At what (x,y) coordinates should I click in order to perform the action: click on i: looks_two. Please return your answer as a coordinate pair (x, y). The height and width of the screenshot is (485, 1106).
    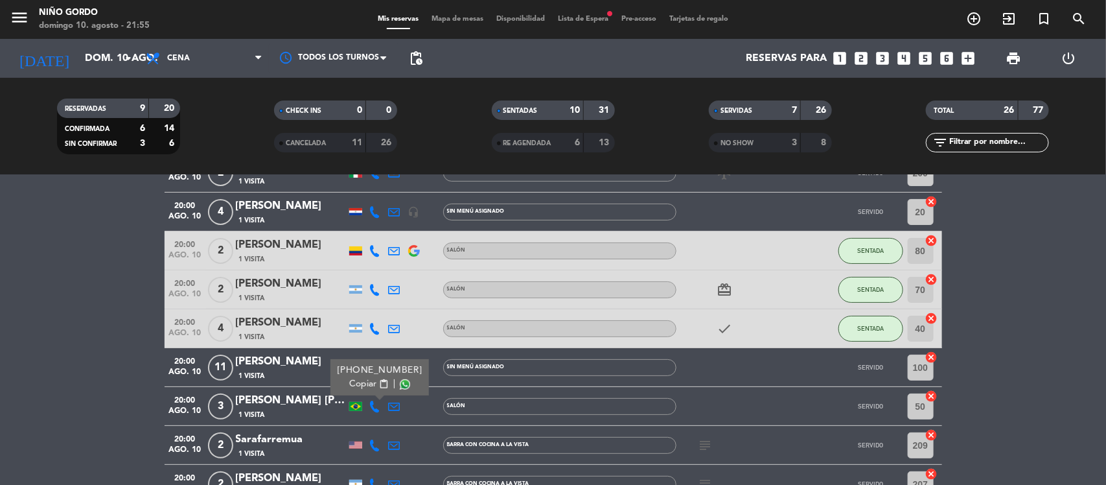
    Looking at the image, I should click on (862, 58).